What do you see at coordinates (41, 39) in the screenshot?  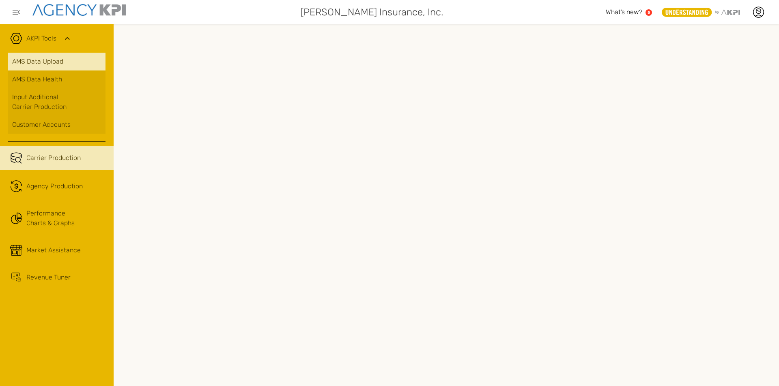 I see `a: AKPI Tools` at bounding box center [41, 39].